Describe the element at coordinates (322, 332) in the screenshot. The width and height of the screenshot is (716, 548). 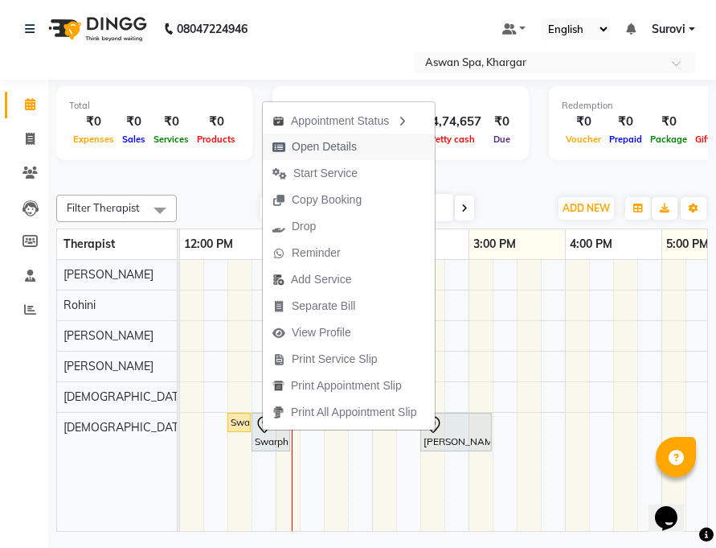
I see `span: View Profile` at that location.